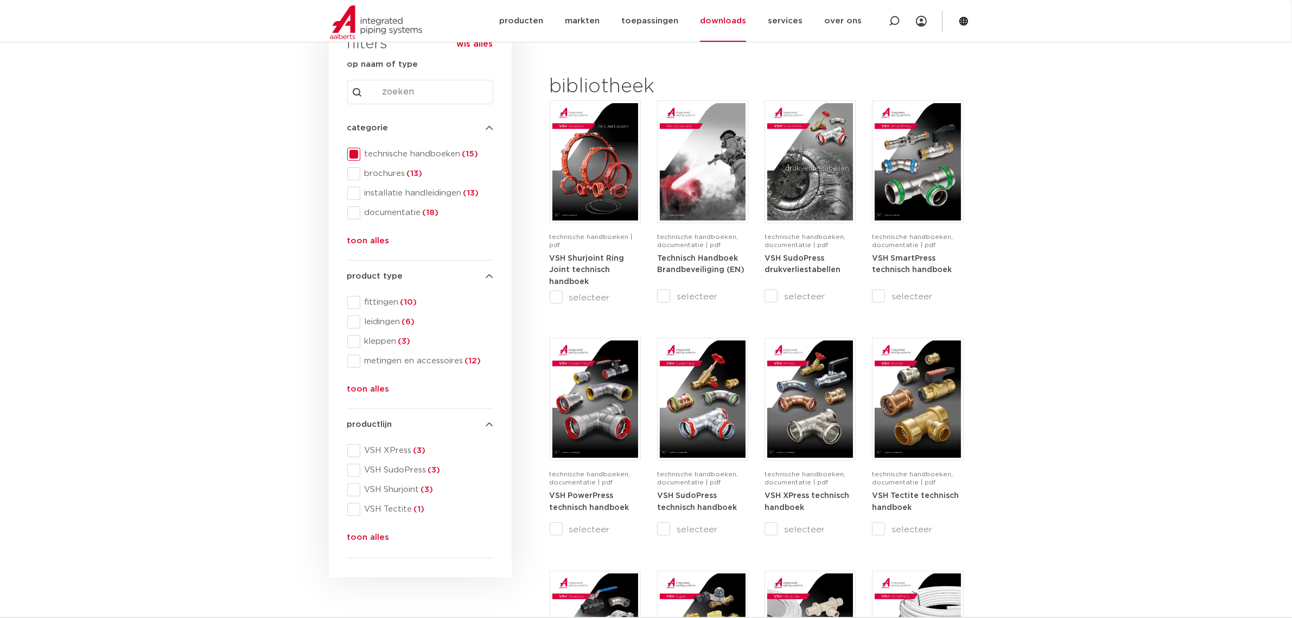 The height and width of the screenshot is (618, 1292). I want to click on a: Technisch Handboek Brandbeveiliging (EN), so click(701, 264).